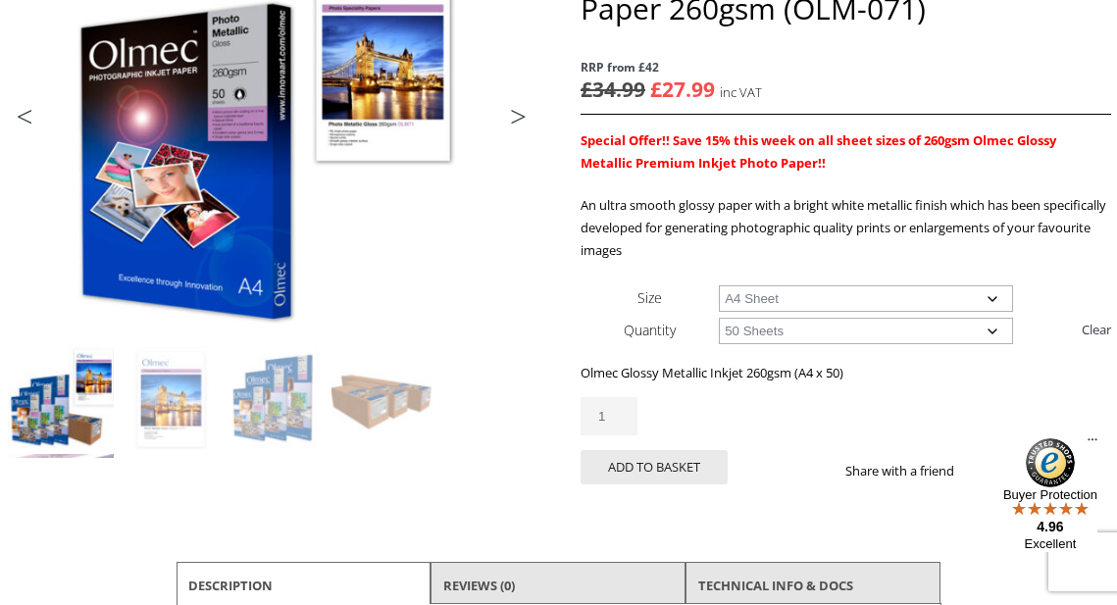 This screenshot has height=605, width=1117. What do you see at coordinates (61, 507) in the screenshot?
I see `img: Olmec Glossy Metallic Inkjet Photo Paper 260gsm (OLM-071) - Image 5` at bounding box center [61, 507].